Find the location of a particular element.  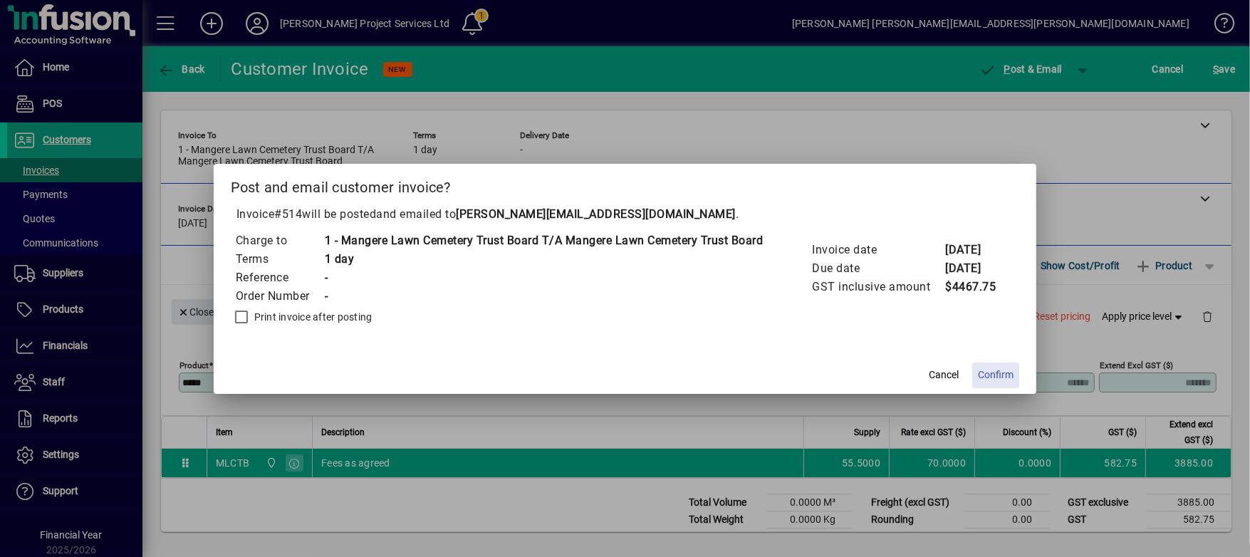

td: Due date is located at coordinates (878, 269).